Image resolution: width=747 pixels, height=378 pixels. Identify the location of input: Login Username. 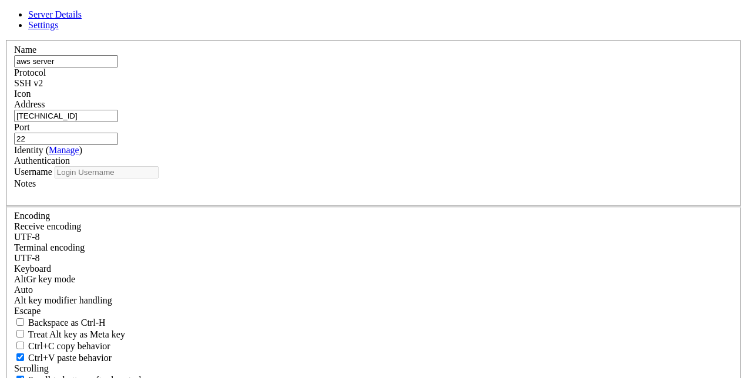
(106, 172).